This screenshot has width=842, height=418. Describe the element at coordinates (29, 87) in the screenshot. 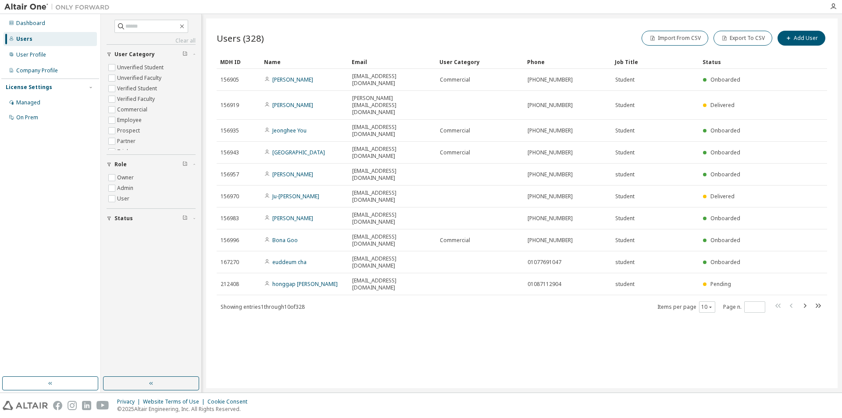

I see `div: License Settings` at that location.